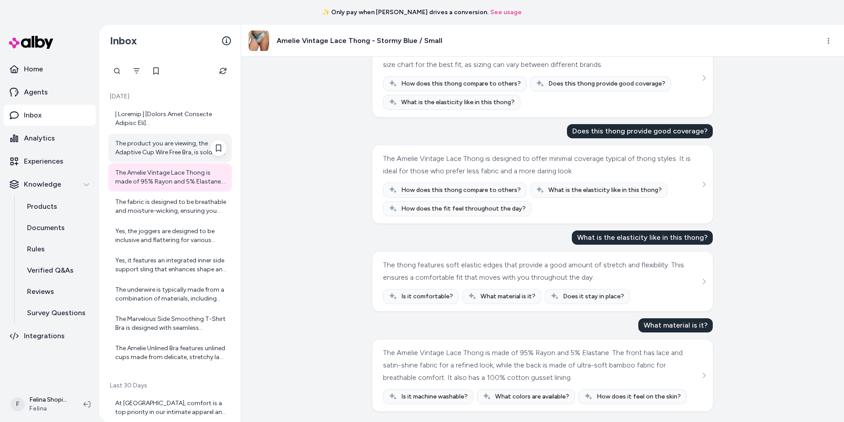 Image resolution: width=844 pixels, height=422 pixels. Describe the element at coordinates (170, 265) in the screenshot. I see `a: Yes, it features an integrated inner side support sling that enhances shape and support.` at that location.